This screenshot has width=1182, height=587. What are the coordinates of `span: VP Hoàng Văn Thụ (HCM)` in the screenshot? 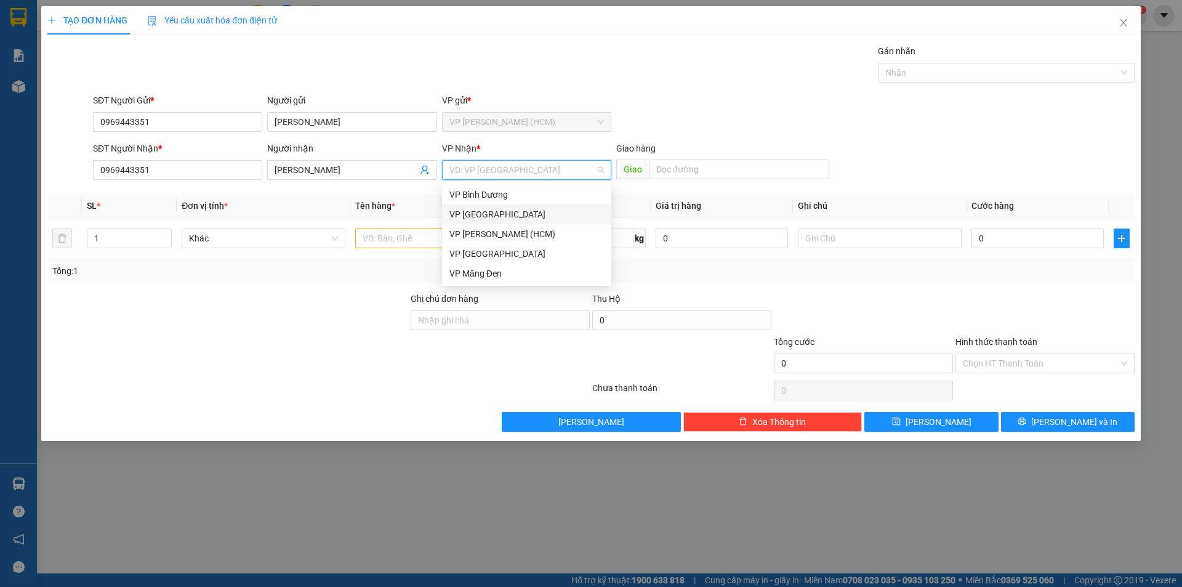 It's located at (526, 122).